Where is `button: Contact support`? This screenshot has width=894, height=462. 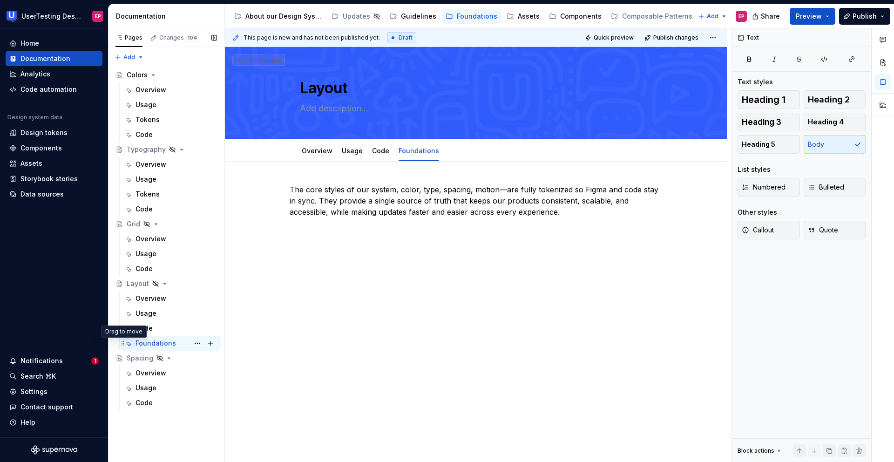
button: Contact support is located at coordinates (54, 407).